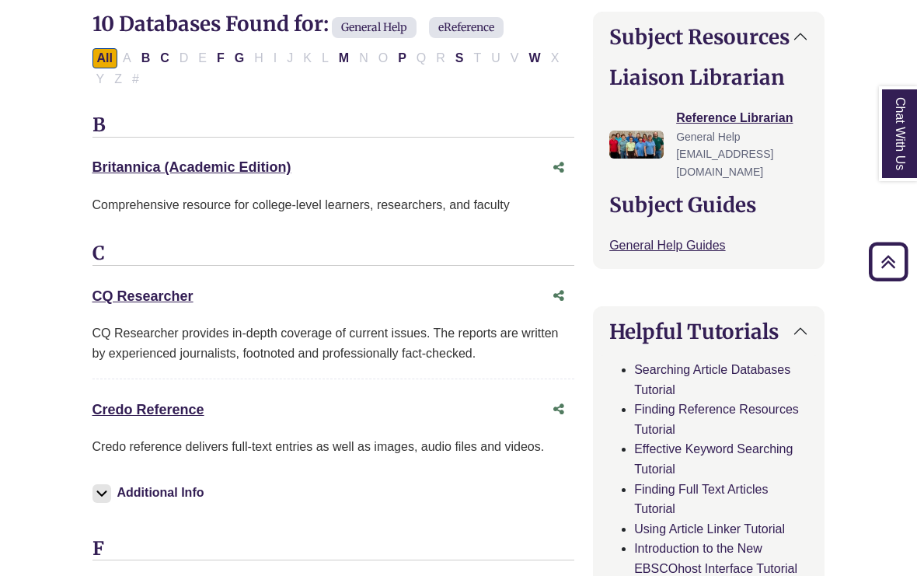  What do you see at coordinates (667, 245) in the screenshot?
I see `a: General Help Guides` at bounding box center [667, 245].